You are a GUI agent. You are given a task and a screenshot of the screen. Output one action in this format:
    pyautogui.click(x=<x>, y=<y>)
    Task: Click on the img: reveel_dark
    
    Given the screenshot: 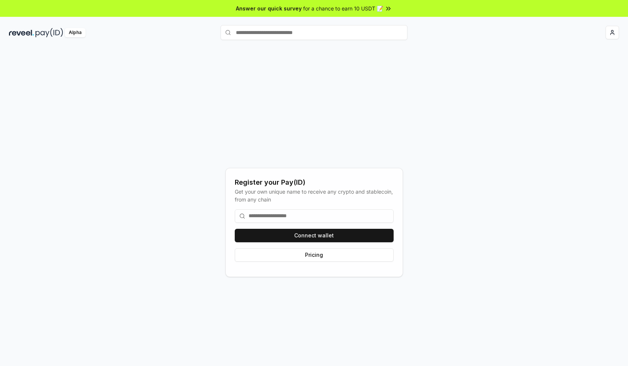 What is the action you would take?
    pyautogui.click(x=21, y=33)
    